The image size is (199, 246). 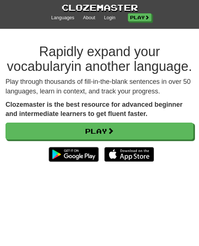 I want to click on img: Get it on Google Play, so click(x=73, y=154).